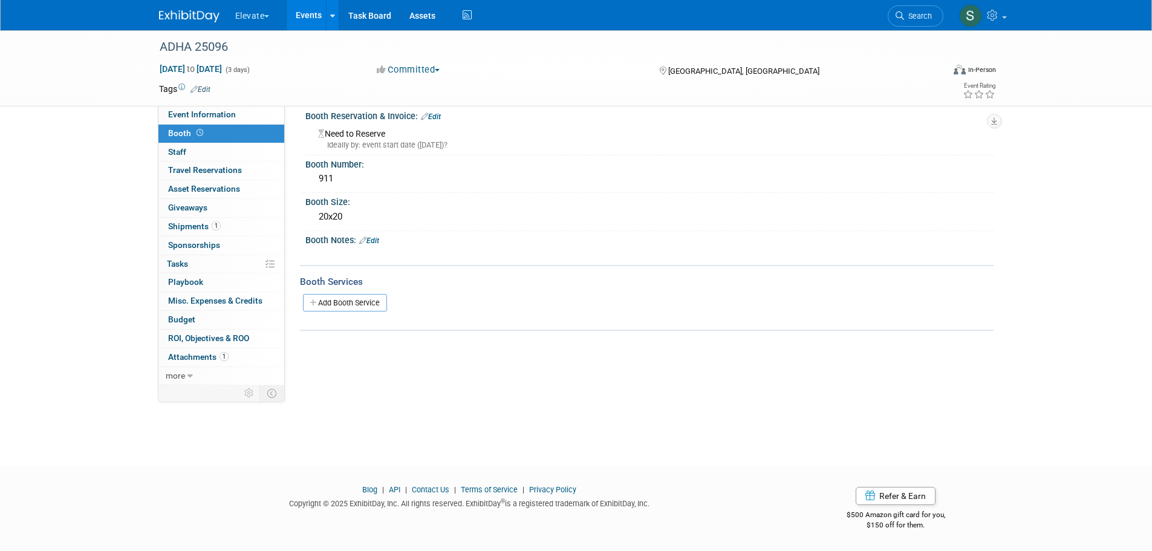 The image size is (1152, 551). Describe the element at coordinates (981, 70) in the screenshot. I see `div: In-Person` at that location.